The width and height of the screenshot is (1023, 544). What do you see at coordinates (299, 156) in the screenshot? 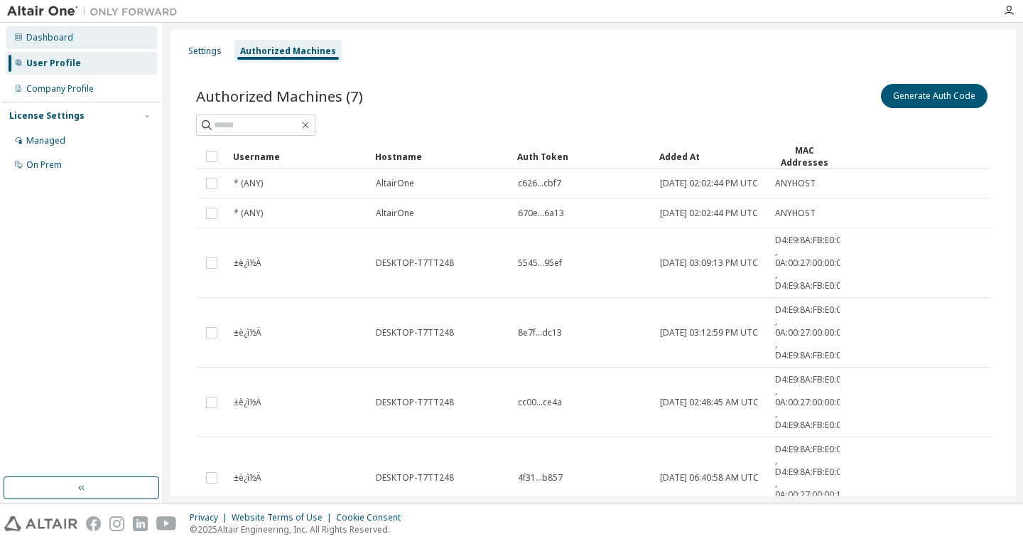
I see `div: Username` at bounding box center [299, 156].